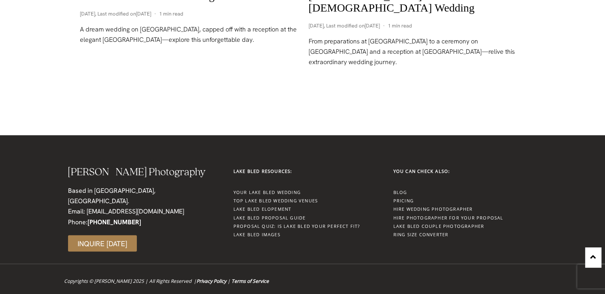 The width and height of the screenshot is (605, 294). What do you see at coordinates (404, 200) in the screenshot?
I see `a: Pricing` at bounding box center [404, 200].